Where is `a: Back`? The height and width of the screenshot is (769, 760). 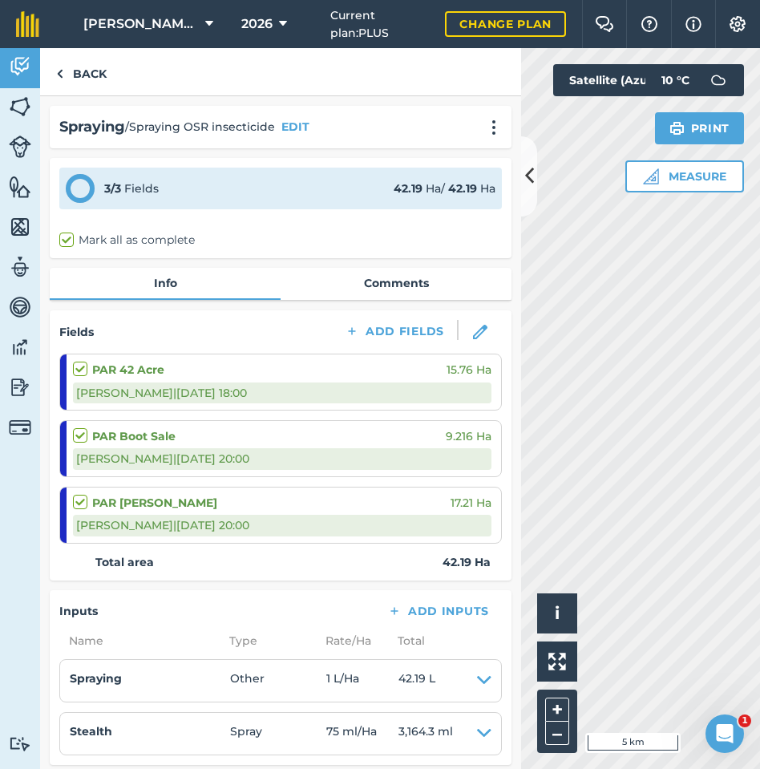 a: Back is located at coordinates (81, 71).